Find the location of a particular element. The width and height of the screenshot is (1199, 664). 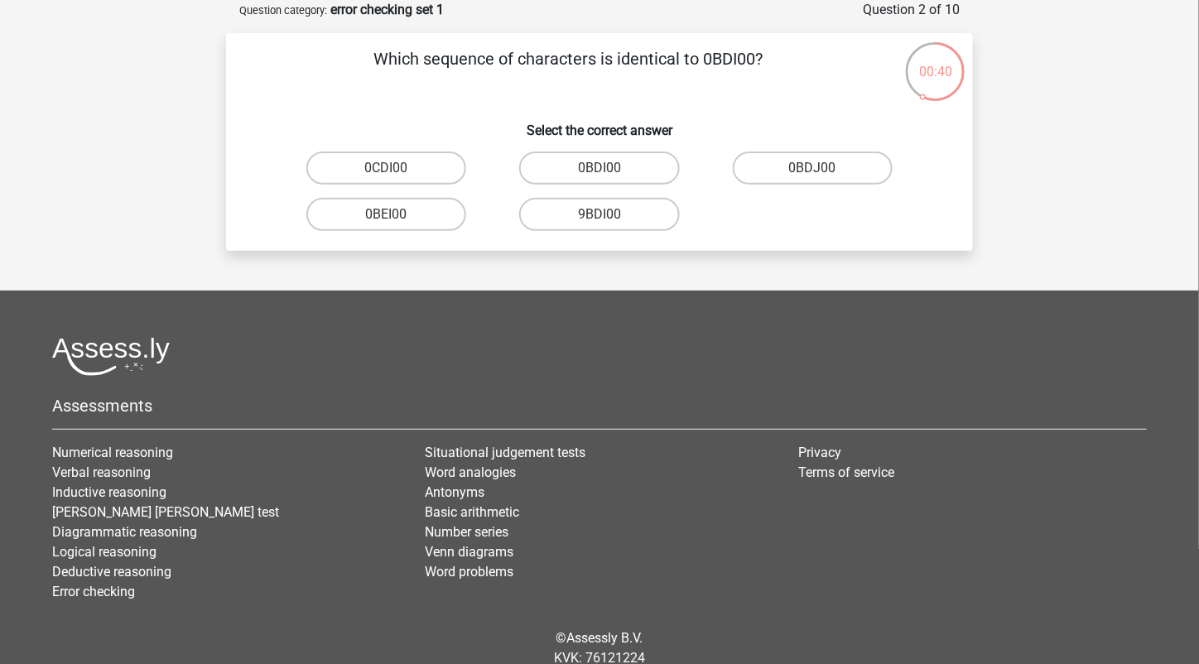

label: 0BDJ00 is located at coordinates (812, 168).